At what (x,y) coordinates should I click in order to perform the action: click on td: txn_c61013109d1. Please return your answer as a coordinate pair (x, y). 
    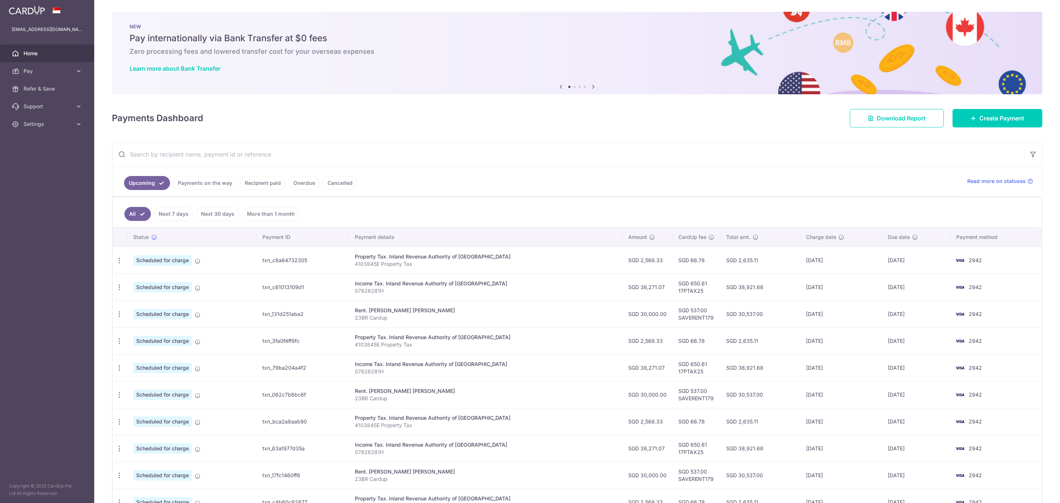
    Looking at the image, I should click on (302, 287).